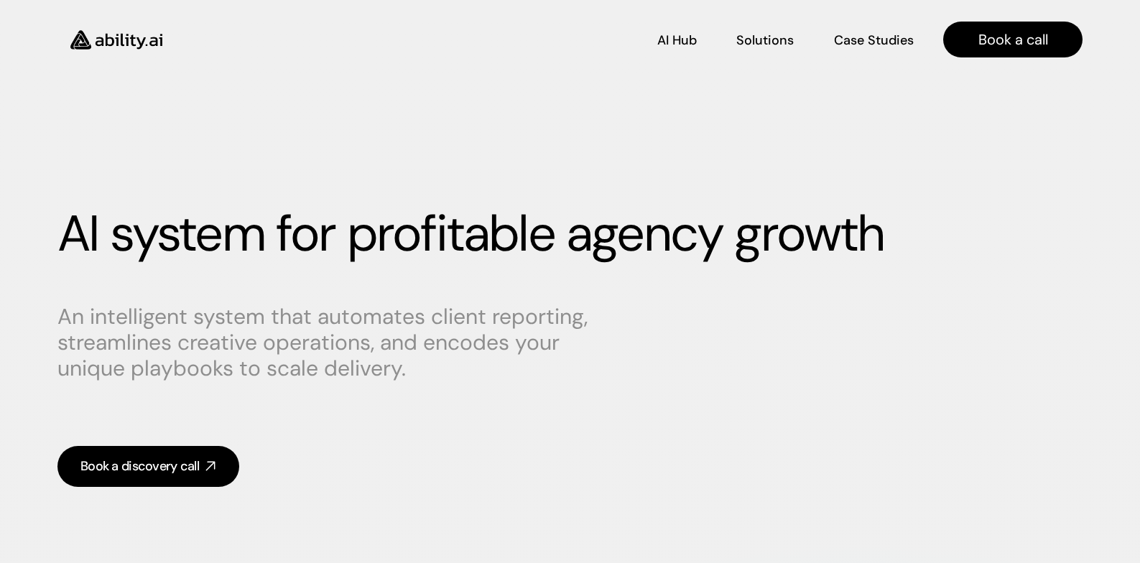  What do you see at coordinates (1013, 40) in the screenshot?
I see `a: Book a call` at bounding box center [1013, 40].